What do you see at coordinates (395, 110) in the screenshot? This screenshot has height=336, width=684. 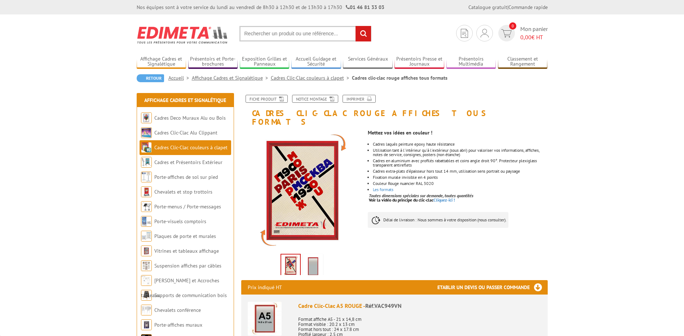 I see `h1: Cadres clic-clac rouge affiches tous formats` at bounding box center [395, 110].